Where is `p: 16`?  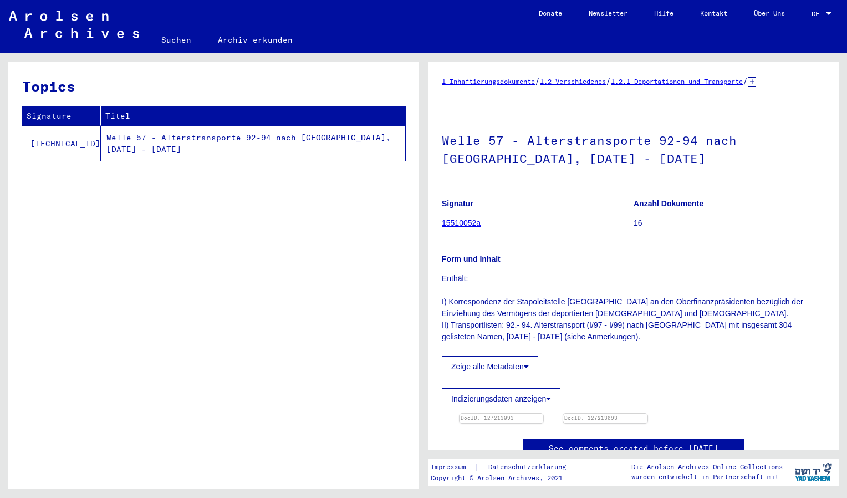
p: 16 is located at coordinates (729, 223).